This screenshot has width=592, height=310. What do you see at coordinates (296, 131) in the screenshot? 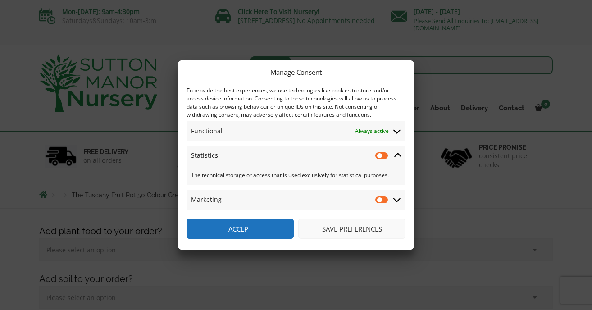
I see `summary: Functional Always active` at bounding box center [296, 131].